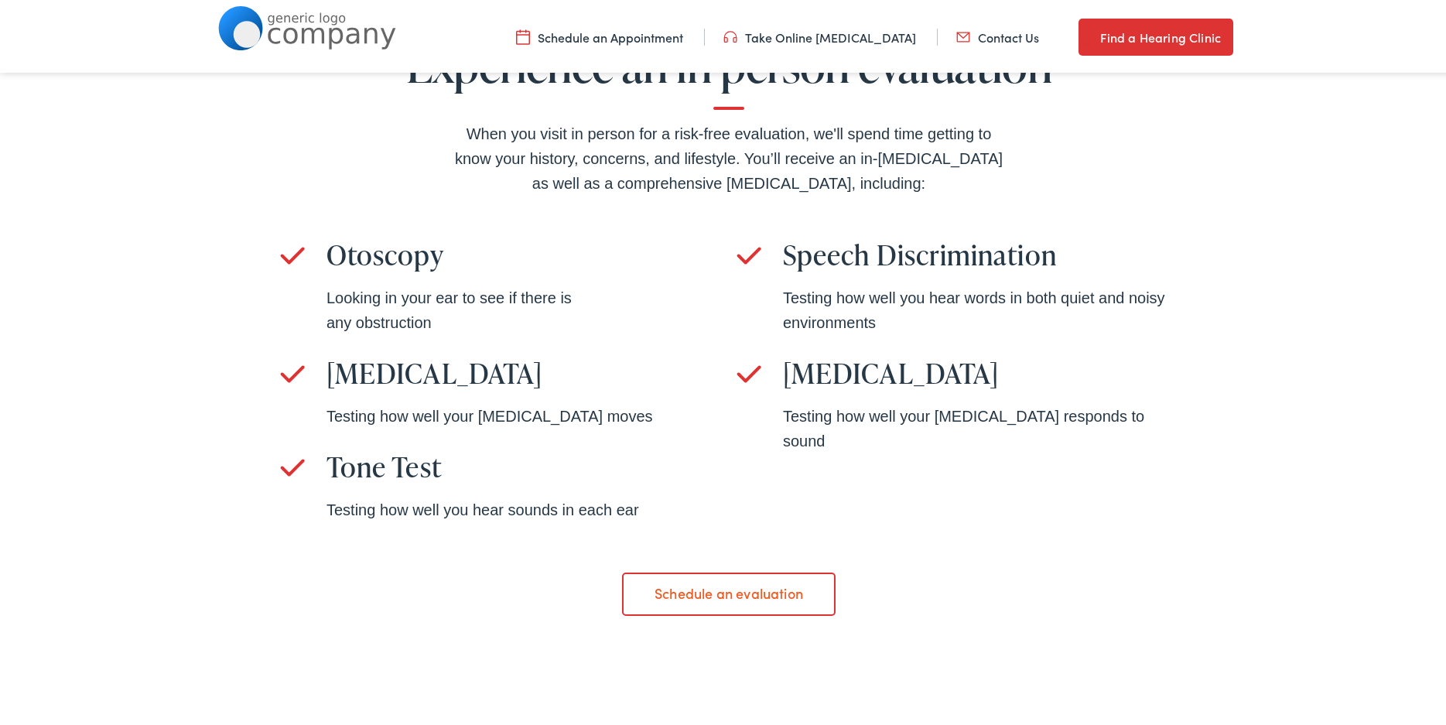 This screenshot has width=1446, height=725. I want to click on div: When you visit in person for a risk-free evaluation, we'll spend time getting to know your histor..., so click(729, 156).